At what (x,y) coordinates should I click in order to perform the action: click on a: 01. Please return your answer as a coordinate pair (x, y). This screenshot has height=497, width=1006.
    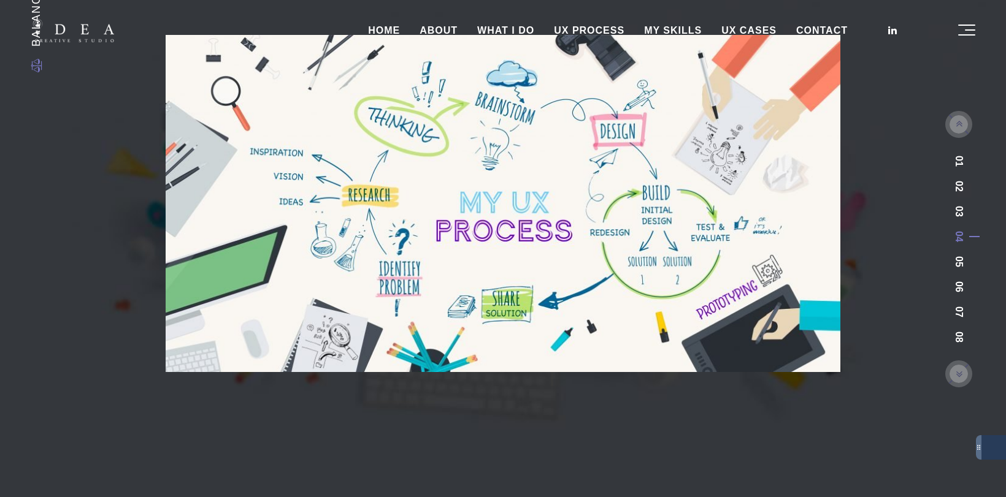
    Looking at the image, I should click on (958, 161).